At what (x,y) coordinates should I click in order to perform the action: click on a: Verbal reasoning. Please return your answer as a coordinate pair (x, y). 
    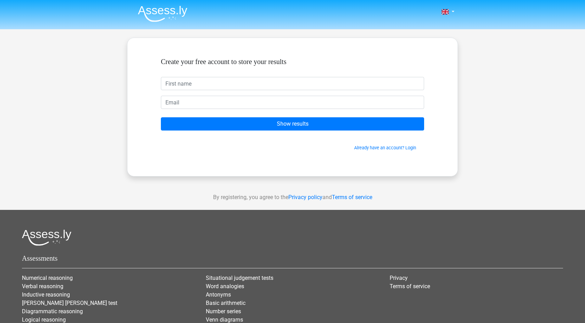
    Looking at the image, I should click on (42, 286).